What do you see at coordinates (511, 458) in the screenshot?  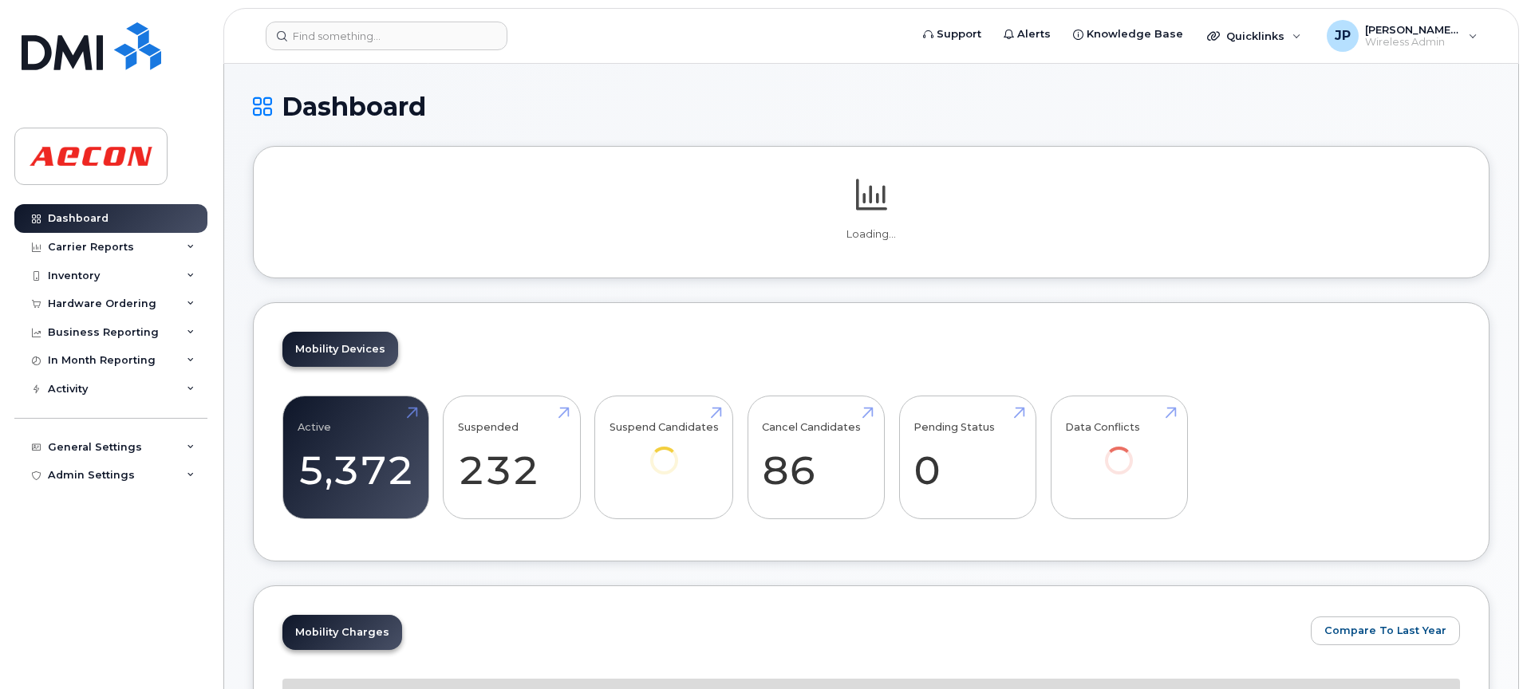 I see `a: Suspended 232` at bounding box center [511, 458].